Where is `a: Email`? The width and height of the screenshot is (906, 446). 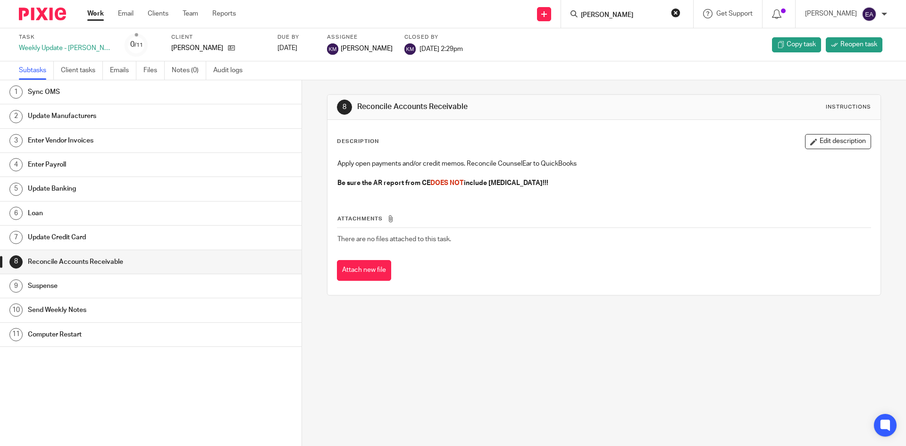
a: Email is located at coordinates (126, 14).